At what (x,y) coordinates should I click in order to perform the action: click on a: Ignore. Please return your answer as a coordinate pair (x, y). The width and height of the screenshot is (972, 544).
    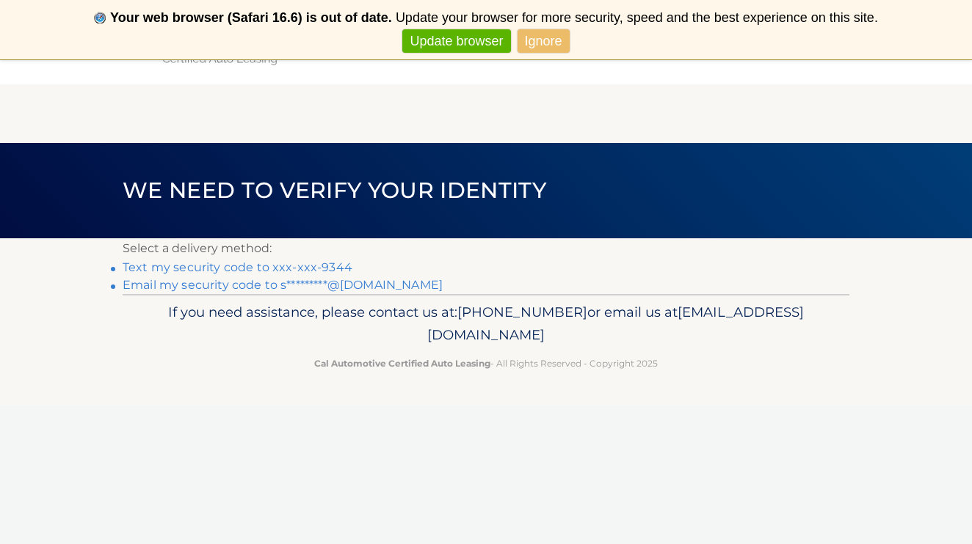
    Looking at the image, I should click on (543, 41).